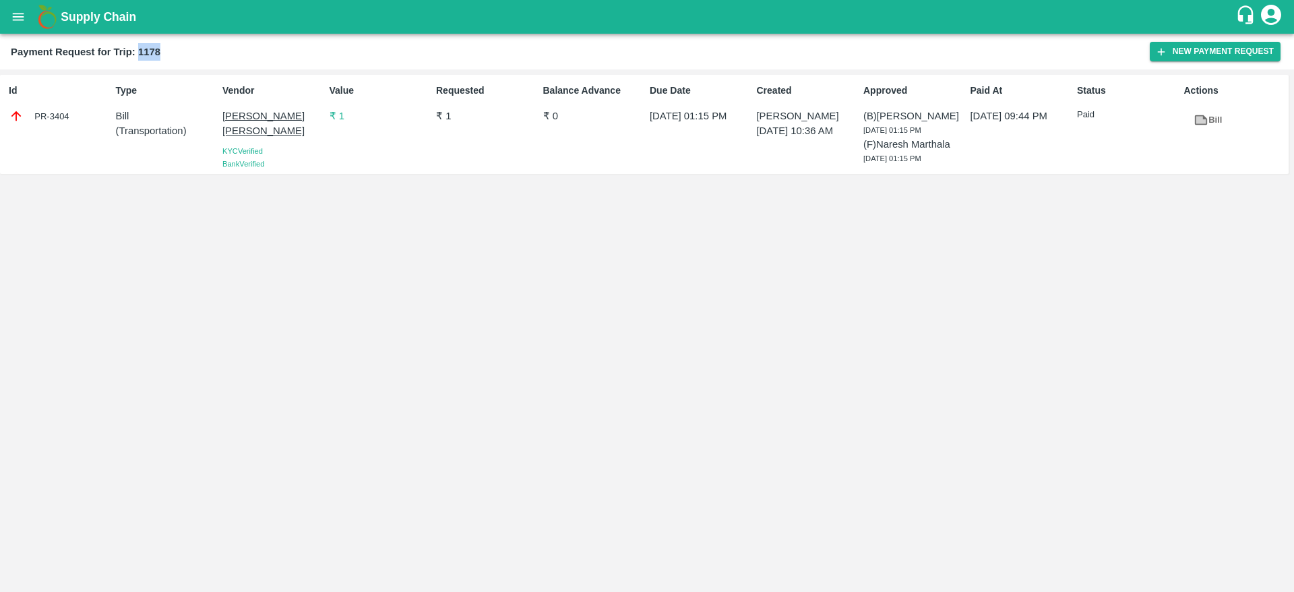 The image size is (1294, 592). What do you see at coordinates (243, 164) in the screenshot?
I see `span: Bank Verified` at bounding box center [243, 164].